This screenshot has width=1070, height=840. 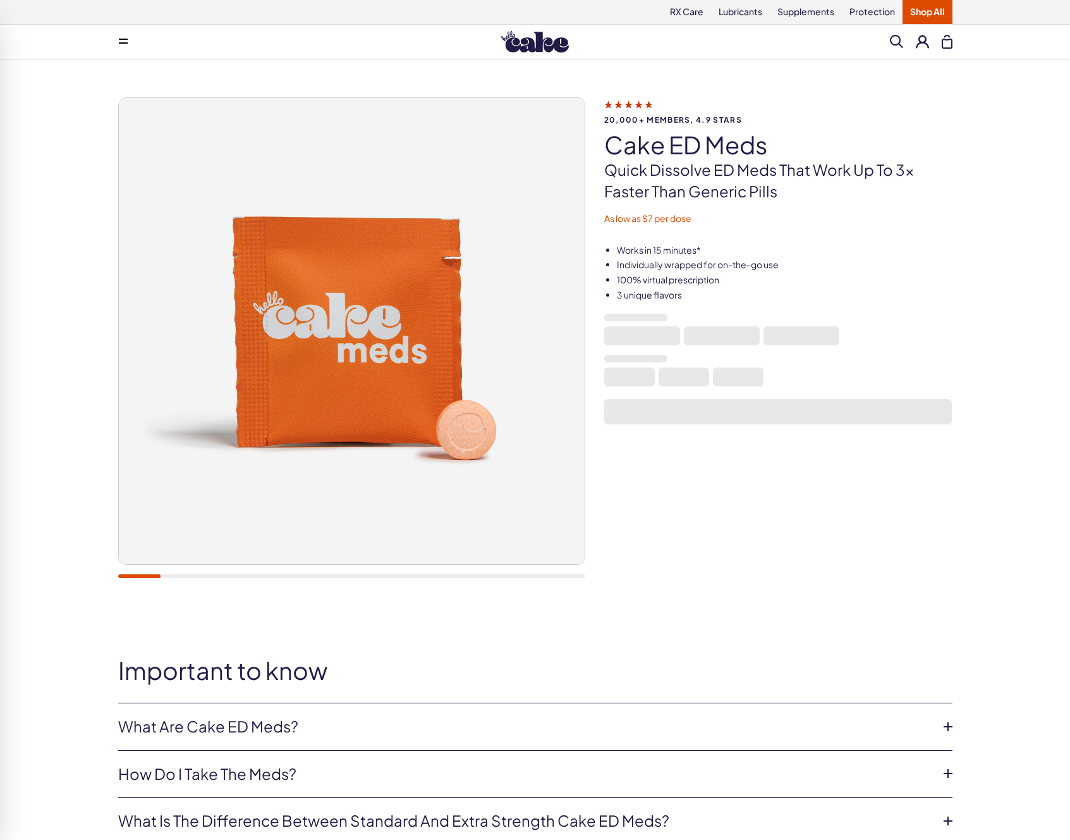 What do you see at coordinates (535, 670) in the screenshot?
I see `h2: Important to know` at bounding box center [535, 670].